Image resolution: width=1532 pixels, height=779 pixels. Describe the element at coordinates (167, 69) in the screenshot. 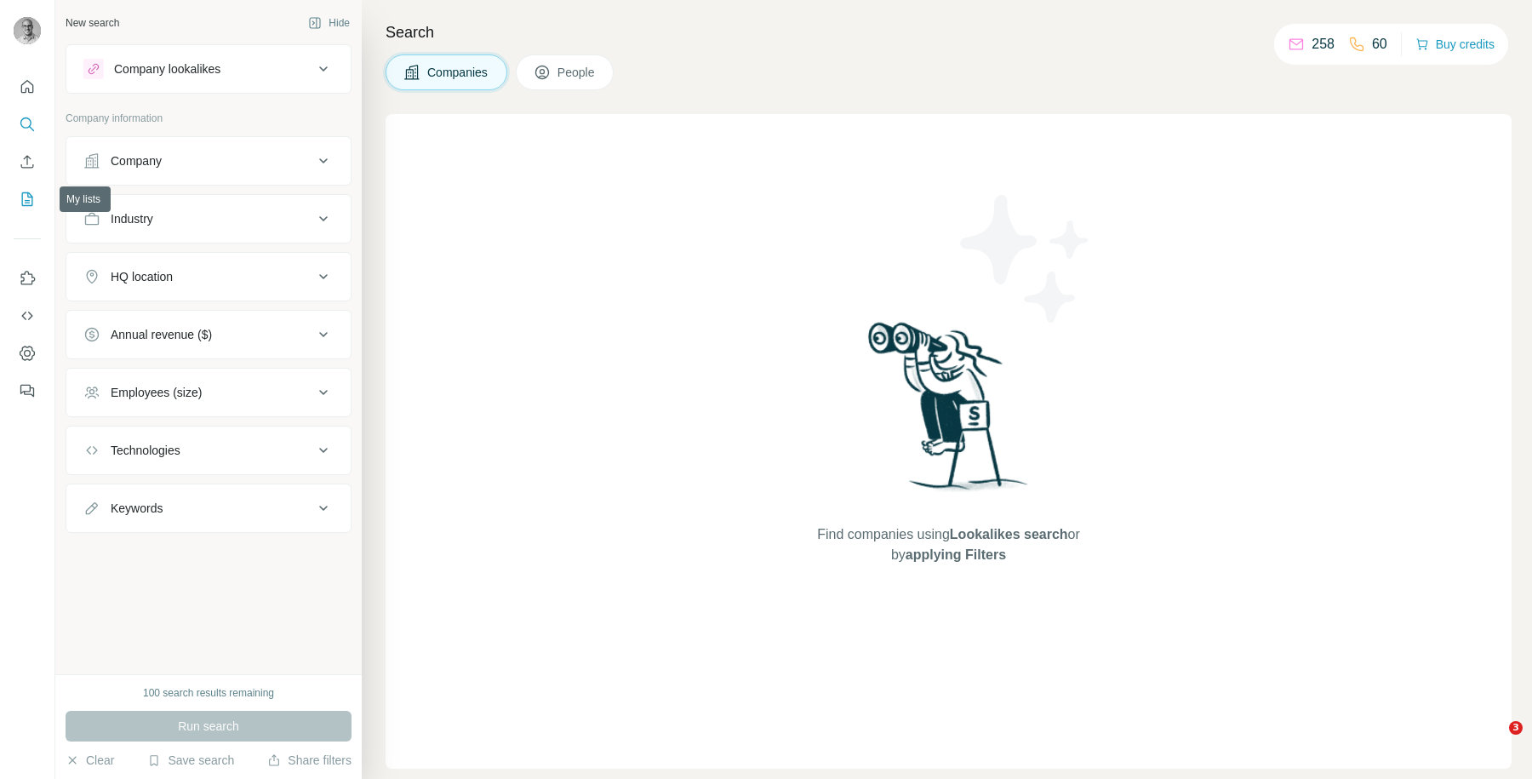

I see `div: Company lookalikes` at that location.